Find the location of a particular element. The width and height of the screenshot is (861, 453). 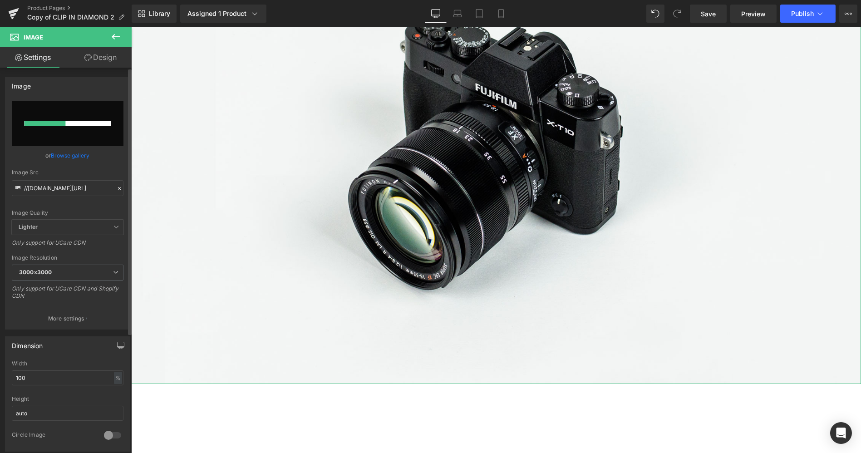

div: Image is located at coordinates (21, 84).